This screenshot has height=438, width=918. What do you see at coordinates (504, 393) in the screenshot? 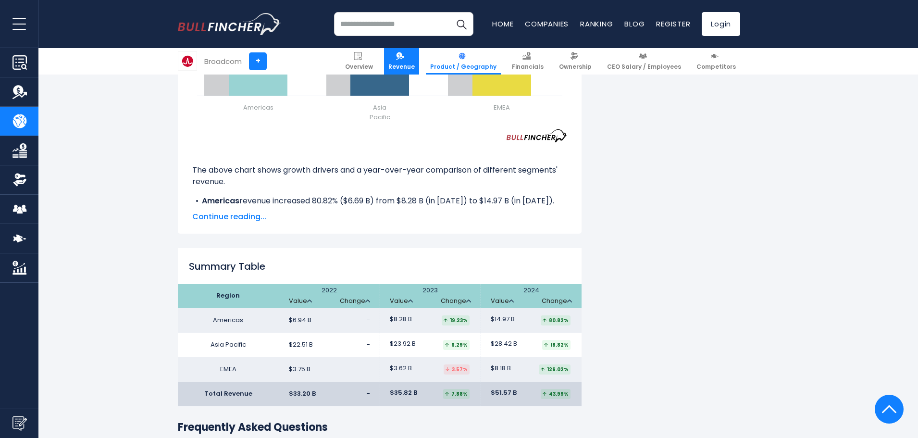
I see `span: $51.57 B` at bounding box center [504, 393].